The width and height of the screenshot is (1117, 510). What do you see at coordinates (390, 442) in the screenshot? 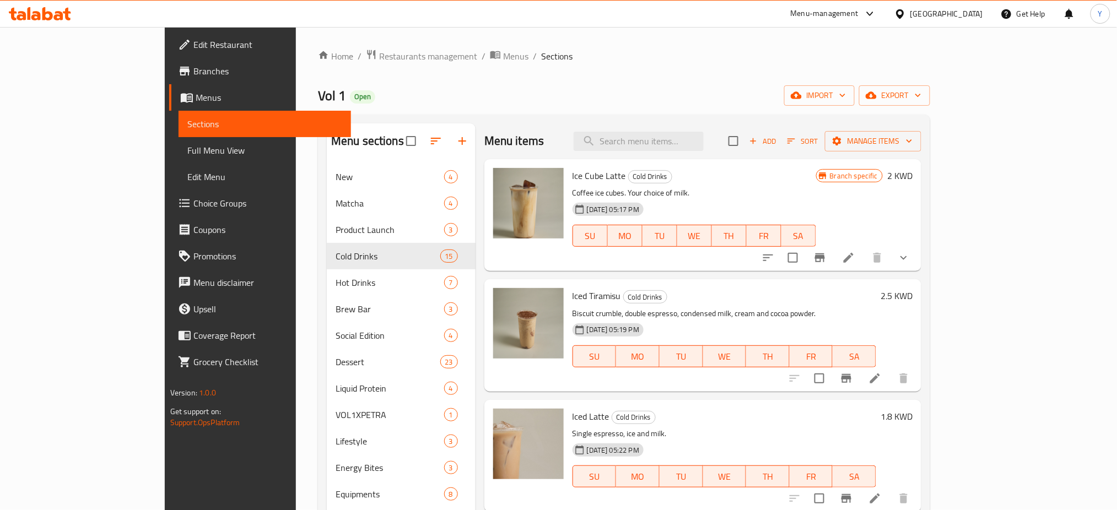
I see `span: Lifestyle` at bounding box center [390, 442].